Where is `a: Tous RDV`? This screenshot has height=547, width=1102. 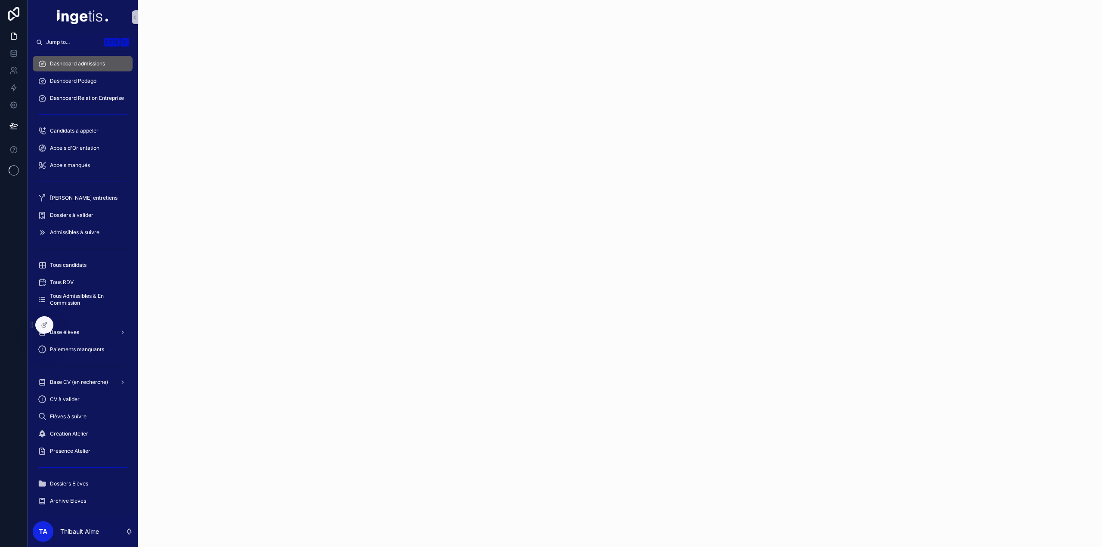 a: Tous RDV is located at coordinates (83, 282).